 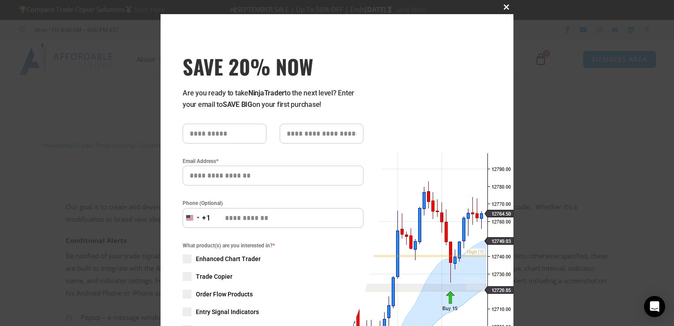 What do you see at coordinates (237, 104) in the screenshot?
I see `strong: SAVE BIG` at bounding box center [237, 104].